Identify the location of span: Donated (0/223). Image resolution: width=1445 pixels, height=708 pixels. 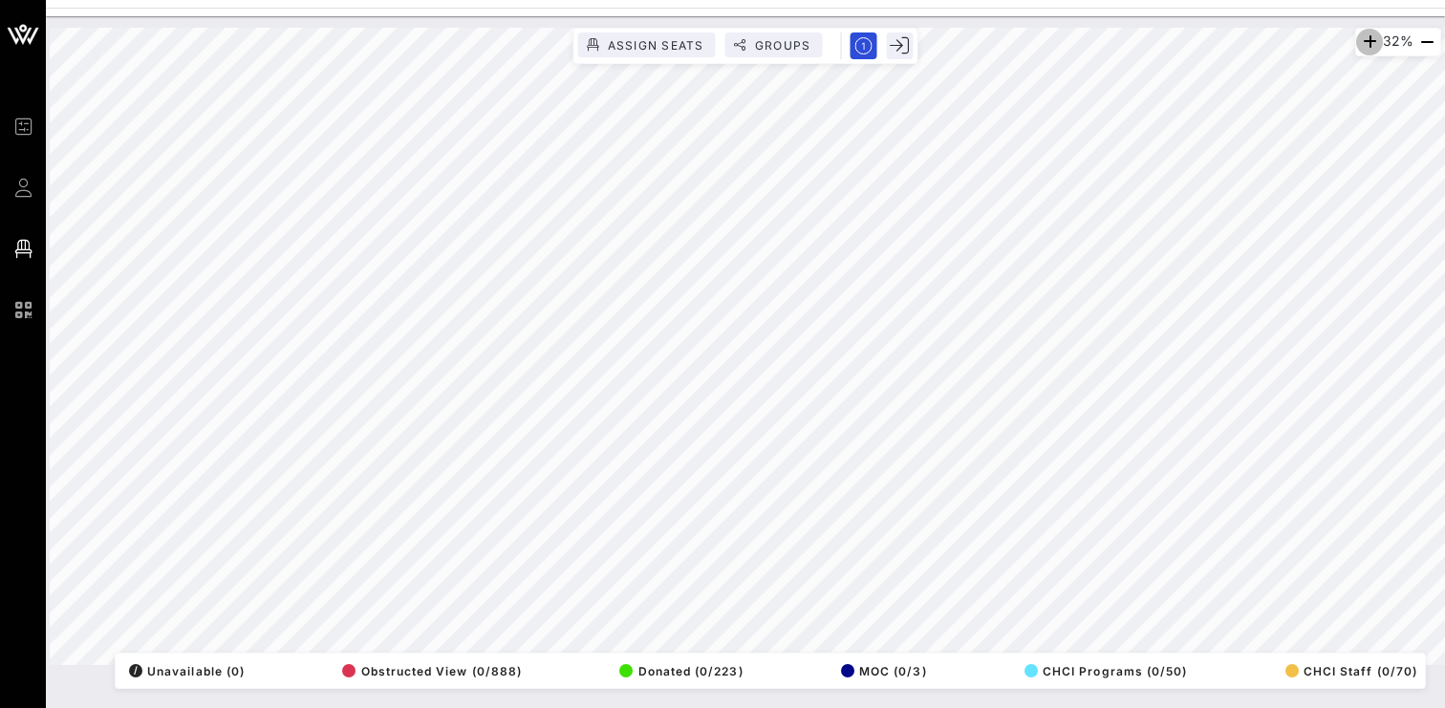
(681, 671).